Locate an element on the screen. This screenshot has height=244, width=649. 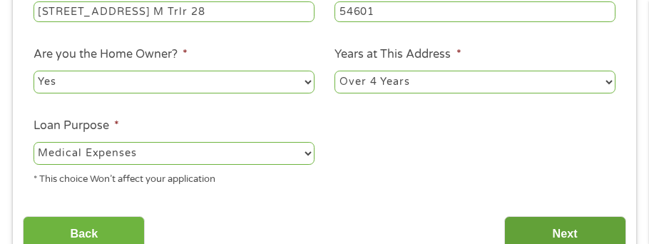
label: Loan Purpose is located at coordinates (76, 126).